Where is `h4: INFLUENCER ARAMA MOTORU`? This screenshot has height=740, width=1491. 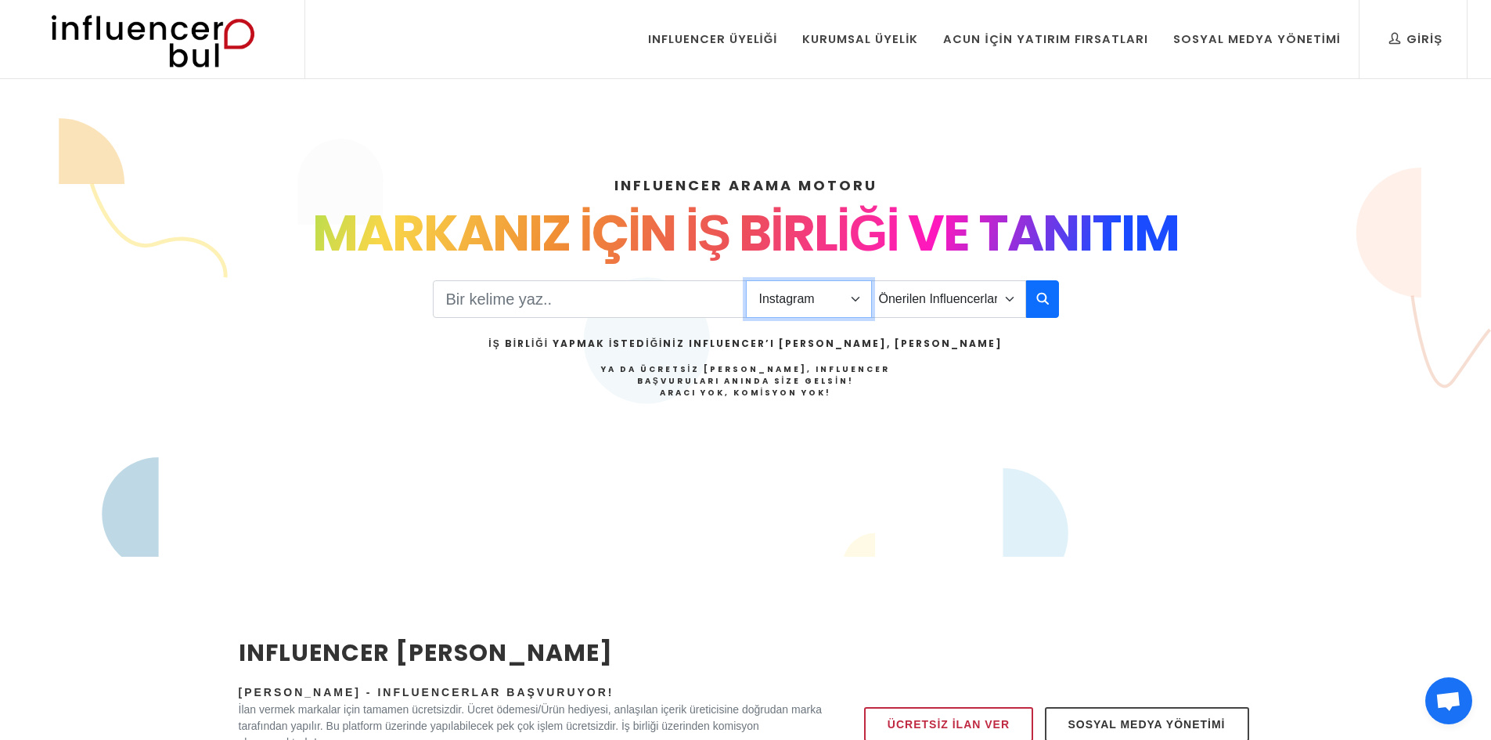 h4: INFLUENCER ARAMA MOTORU is located at coordinates (746, 185).